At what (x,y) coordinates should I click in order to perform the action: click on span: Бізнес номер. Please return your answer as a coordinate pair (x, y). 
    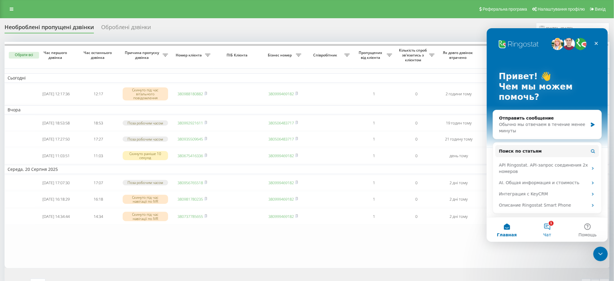
    Looking at the image, I should click on (281, 55).